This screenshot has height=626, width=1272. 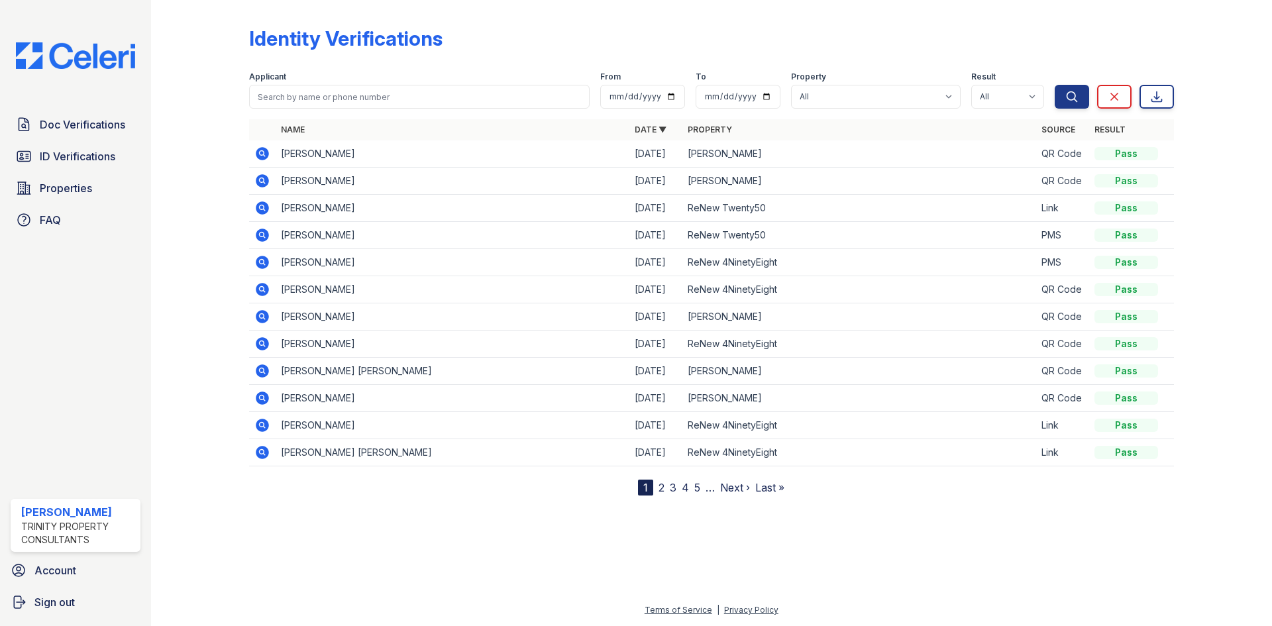 What do you see at coordinates (1058, 129) in the screenshot?
I see `a: Source` at bounding box center [1058, 129].